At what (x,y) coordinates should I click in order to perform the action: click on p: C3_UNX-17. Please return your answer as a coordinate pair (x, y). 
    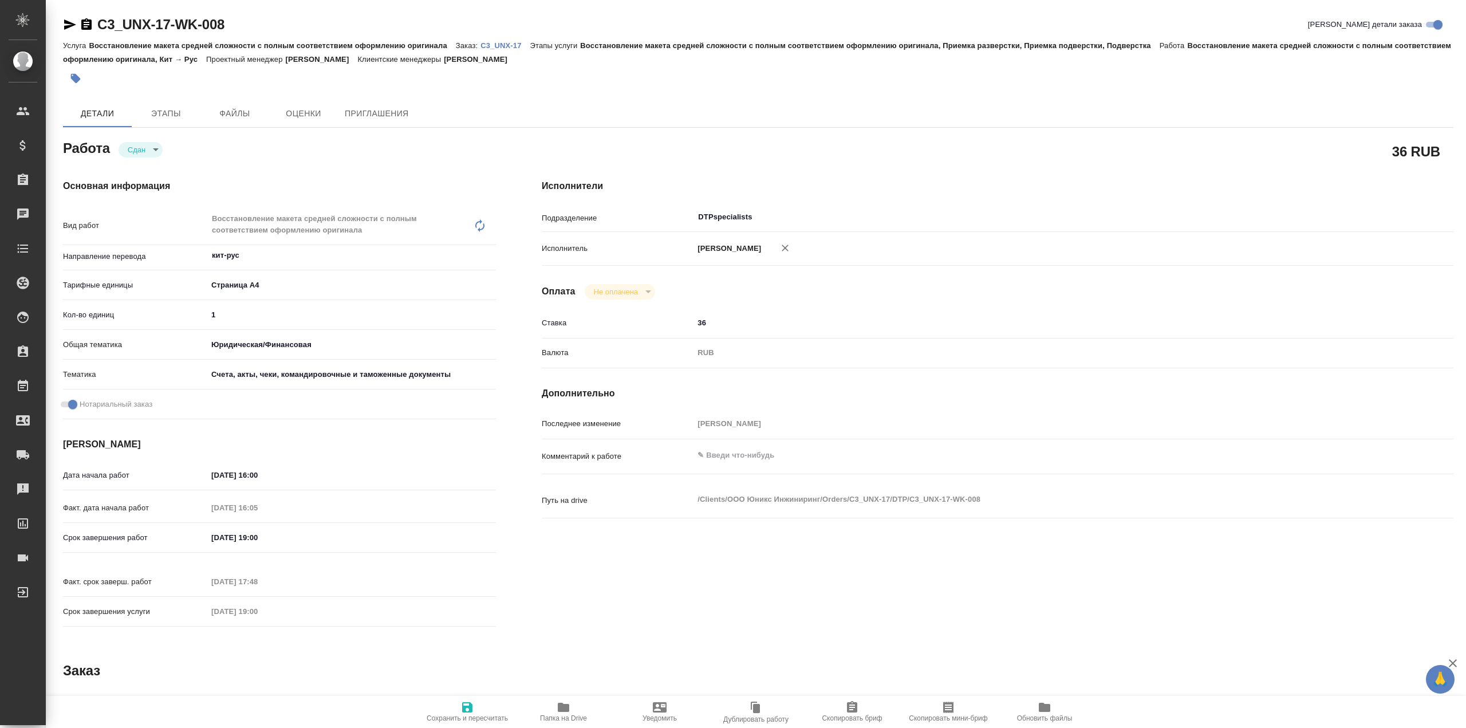
    Looking at the image, I should click on (505, 45).